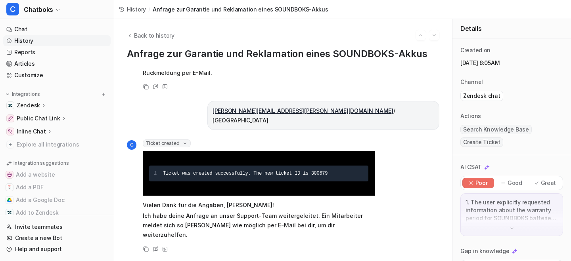 This screenshot has height=261, width=571. I want to click on img: Add a Google Doc, so click(10, 200).